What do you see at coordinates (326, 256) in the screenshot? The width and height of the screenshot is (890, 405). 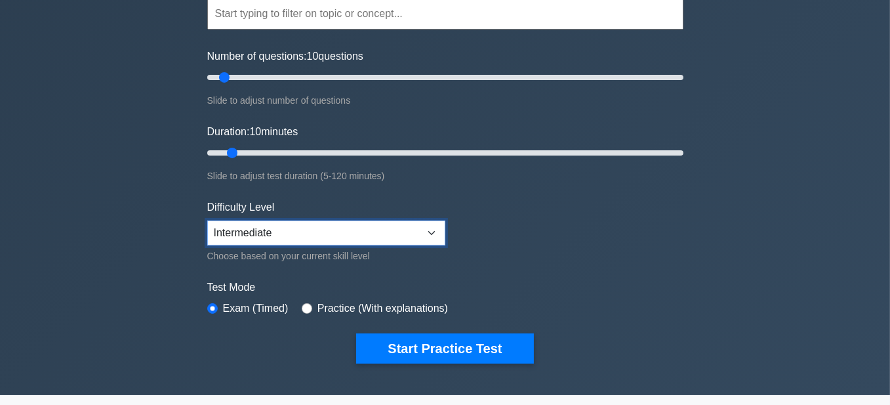 I see `div: Choose based on your current skill level` at bounding box center [326, 256].